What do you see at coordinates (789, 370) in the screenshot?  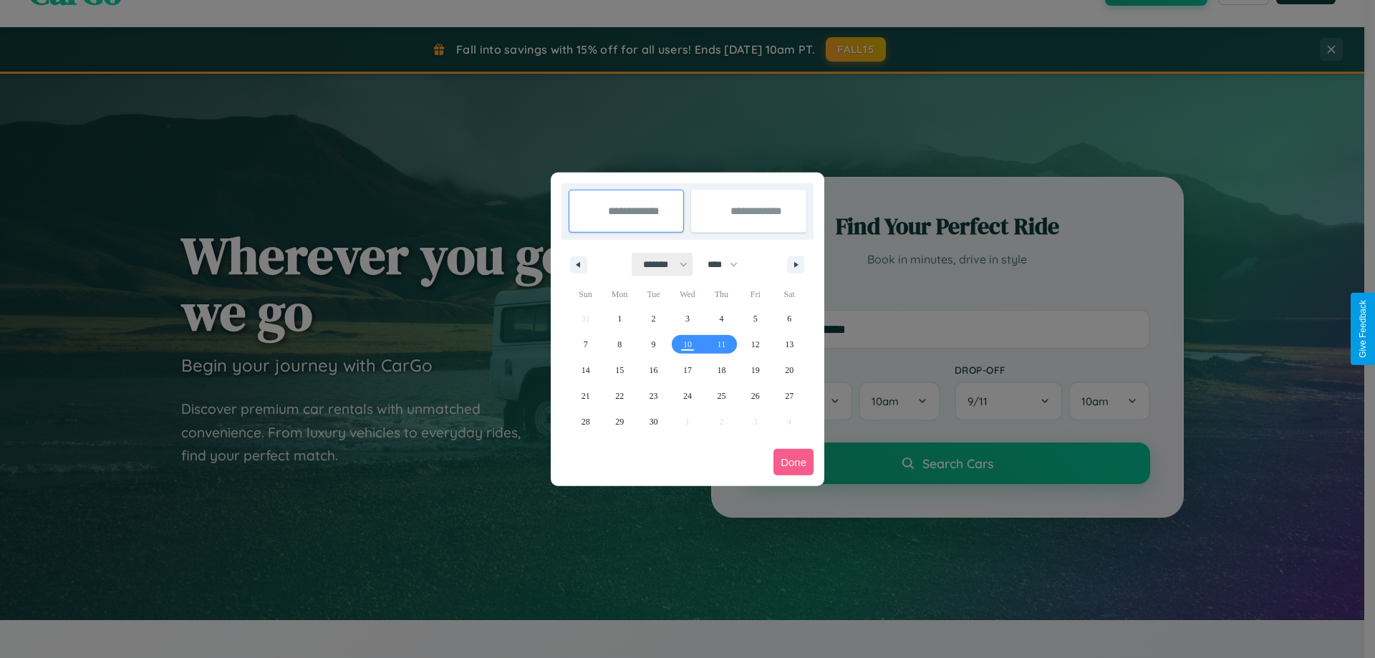 I see `button: 20` at bounding box center [789, 370].